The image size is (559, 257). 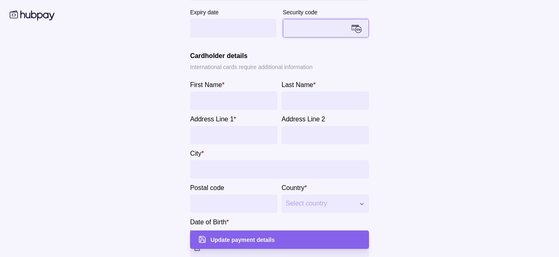 What do you see at coordinates (207, 188) in the screenshot?
I see `label: Postal code` at bounding box center [207, 188].